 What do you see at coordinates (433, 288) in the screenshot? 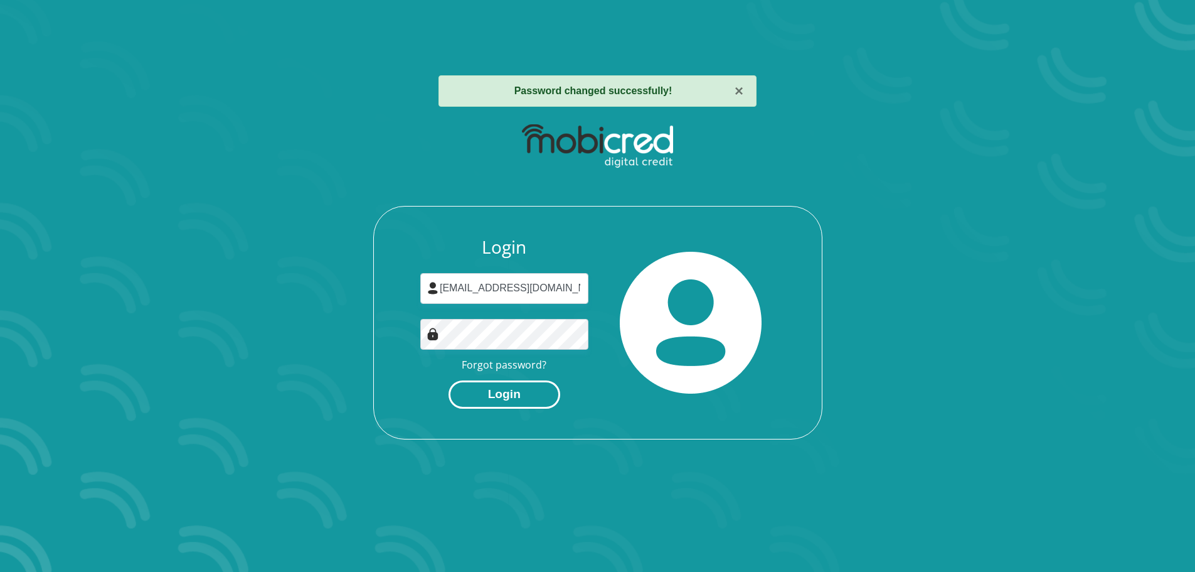
I see `img: user-icon image` at bounding box center [433, 288].